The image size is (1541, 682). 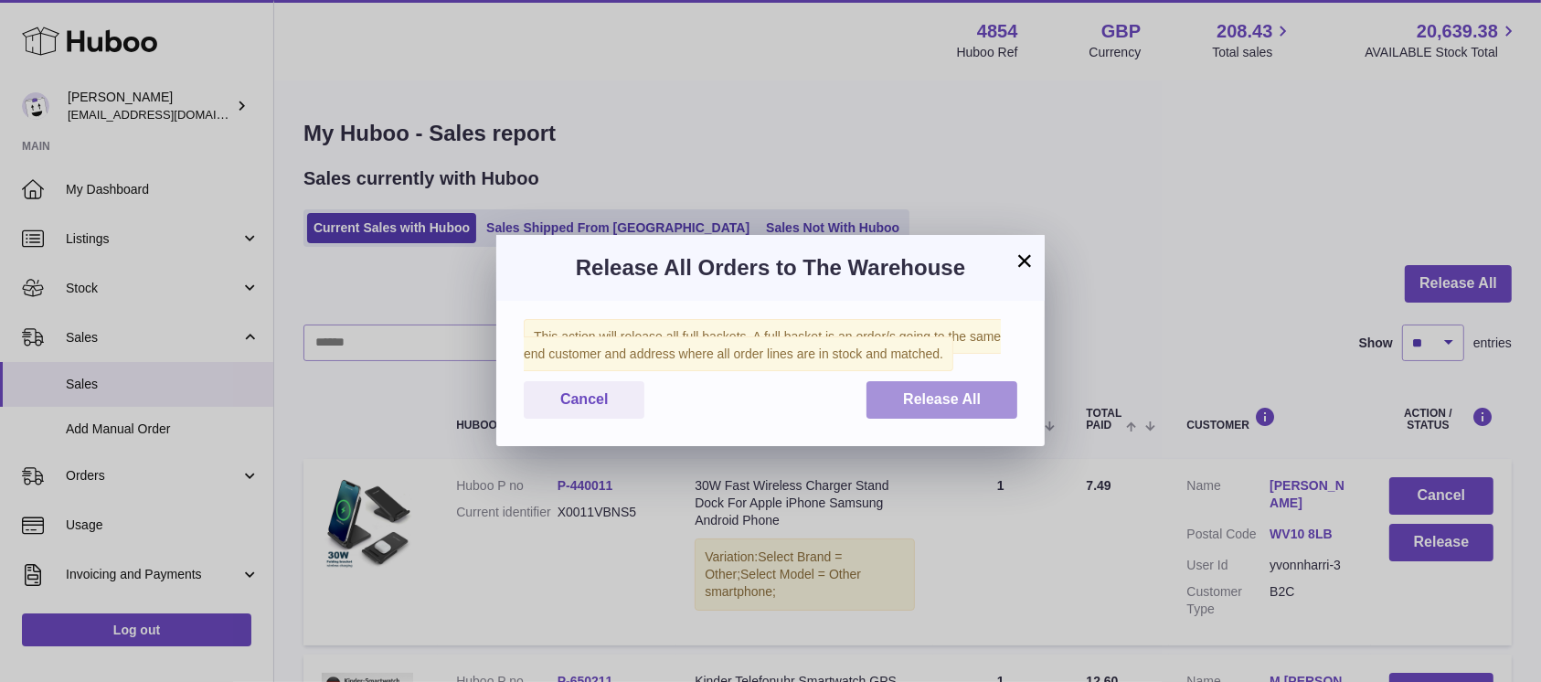 I want to click on h3: Release All Orders to The Warehouse, so click(x=771, y=268).